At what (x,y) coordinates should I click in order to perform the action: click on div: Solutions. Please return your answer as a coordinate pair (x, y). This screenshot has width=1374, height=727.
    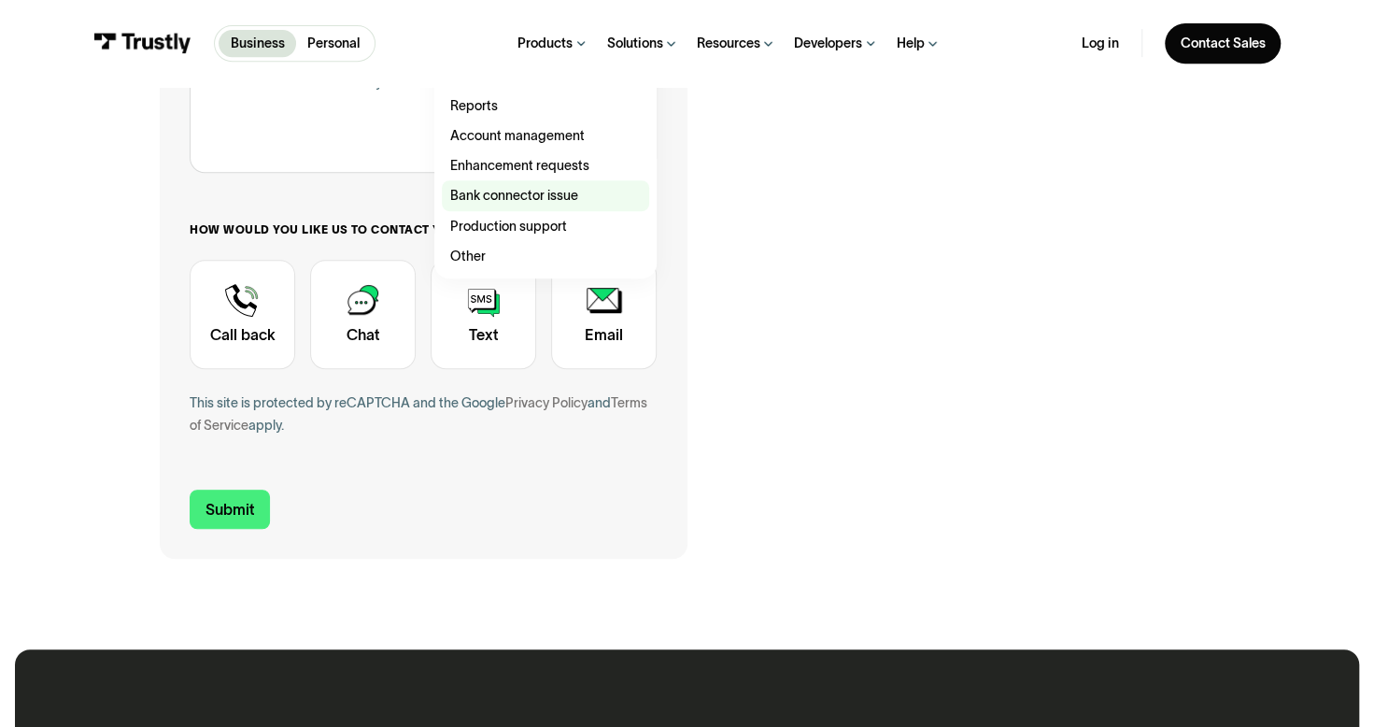
    Looking at the image, I should click on (635, 43).